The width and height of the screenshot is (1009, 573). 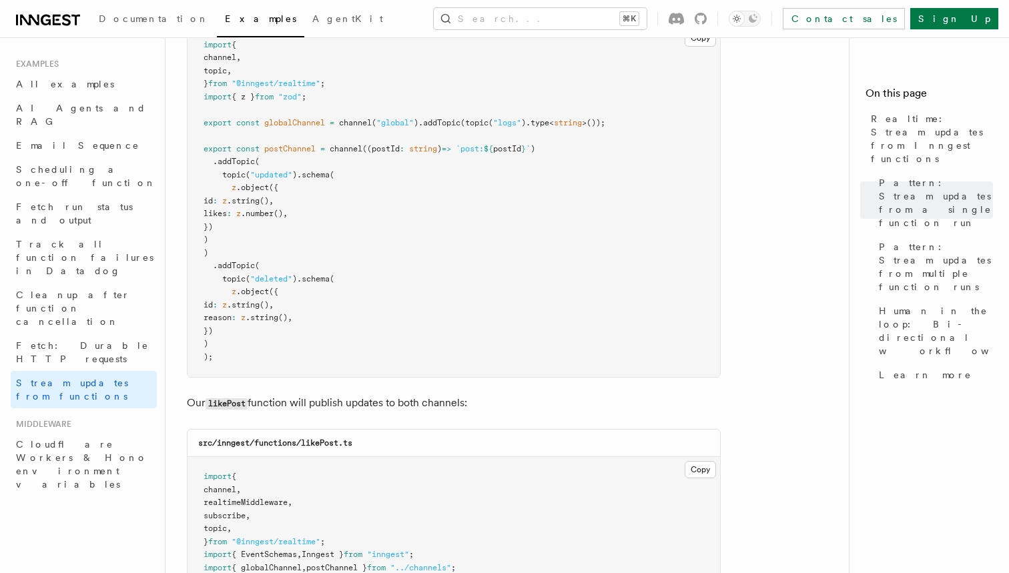 I want to click on a: Cleanup after function cancellation, so click(x=83, y=308).